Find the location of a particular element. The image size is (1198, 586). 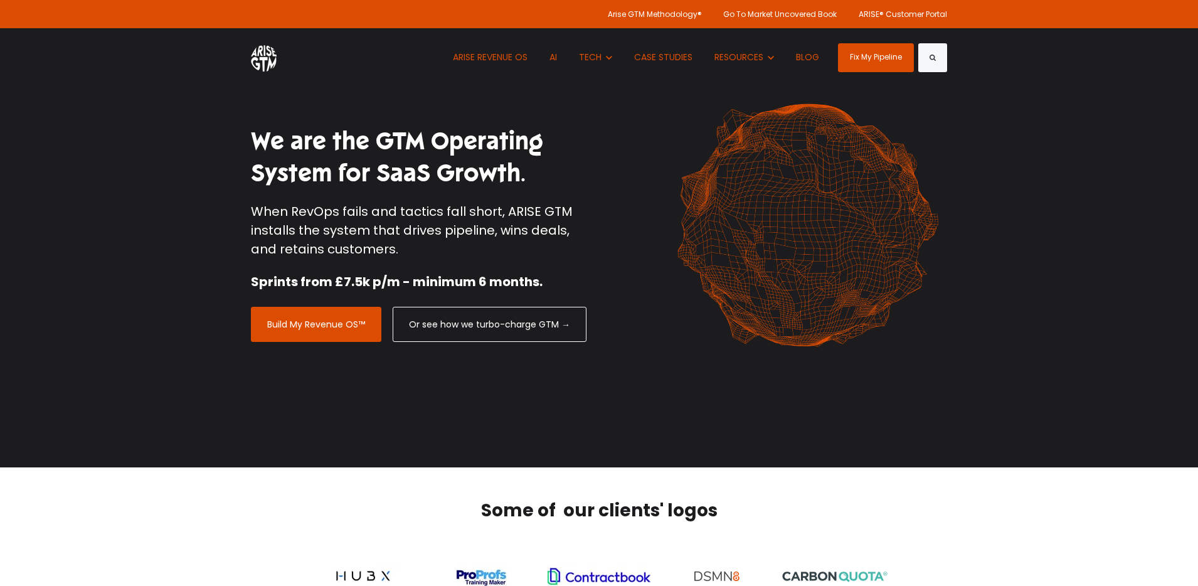

span: Show submenu for TECH is located at coordinates (579, 51).